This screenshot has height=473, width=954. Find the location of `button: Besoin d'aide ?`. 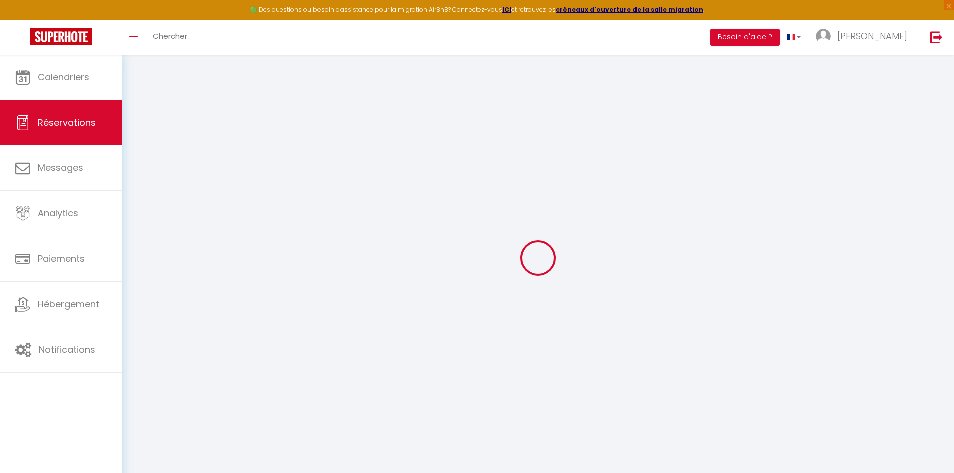

button: Besoin d'aide ? is located at coordinates (745, 37).